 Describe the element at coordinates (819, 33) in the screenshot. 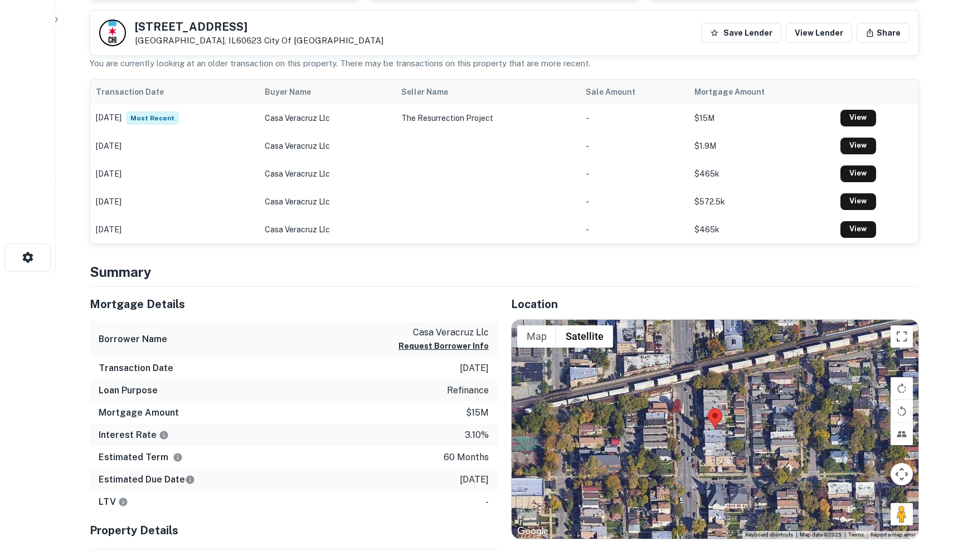

I see `a: View Lender` at that location.